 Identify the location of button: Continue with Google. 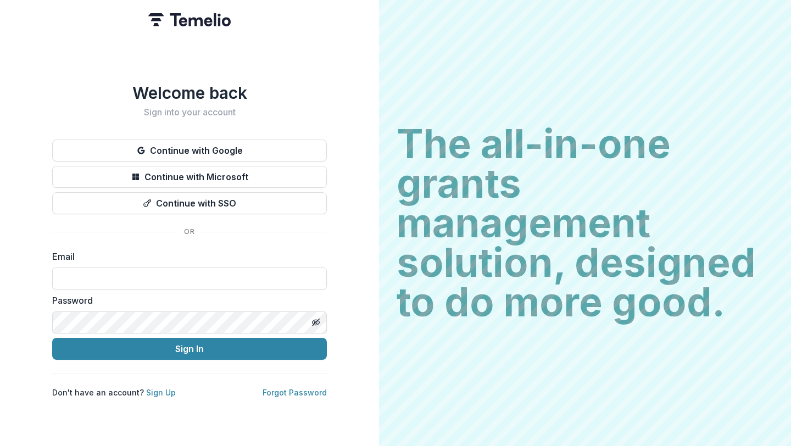
(190, 151).